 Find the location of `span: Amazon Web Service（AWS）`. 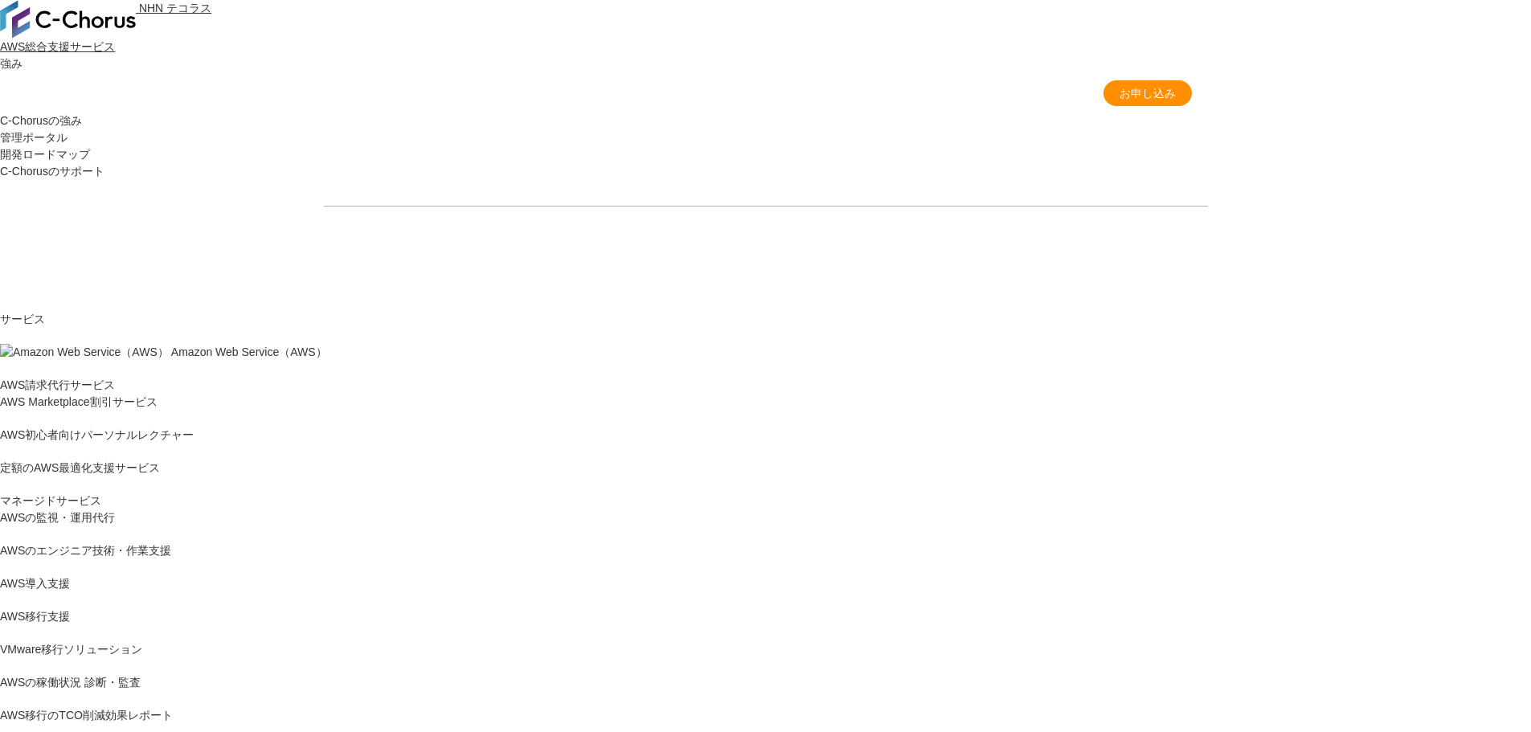

span: Amazon Web Service（AWS） is located at coordinates (249, 352).